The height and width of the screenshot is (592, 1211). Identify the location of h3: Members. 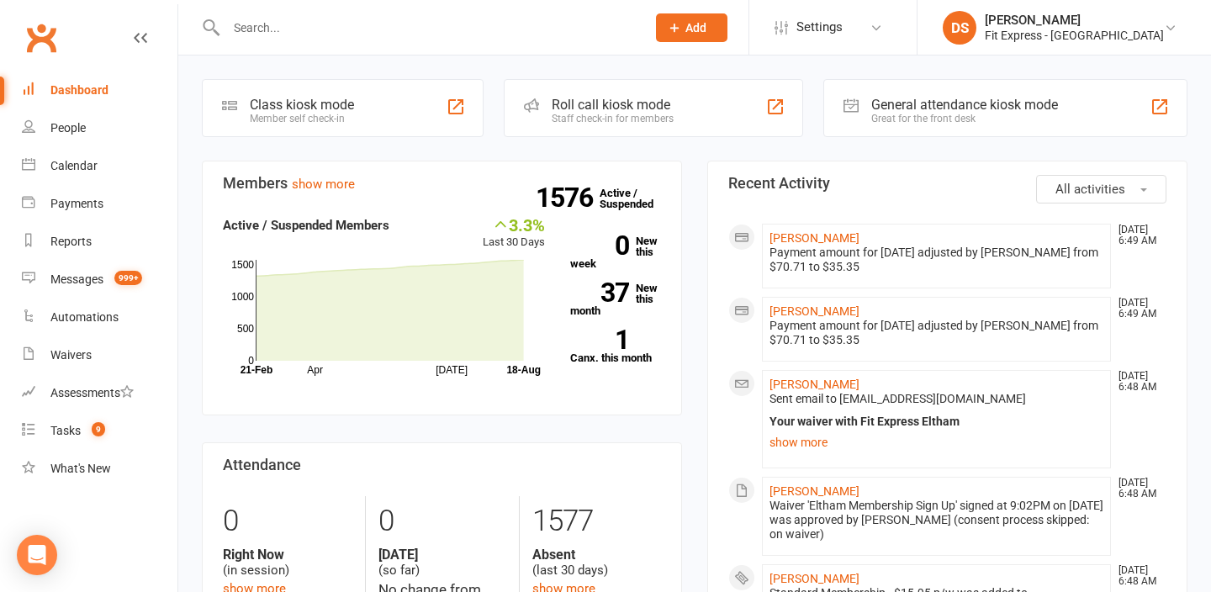
(441, 183).